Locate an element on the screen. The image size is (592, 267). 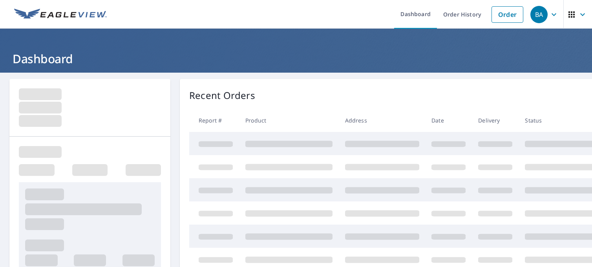
th: Delivery is located at coordinates (495, 120).